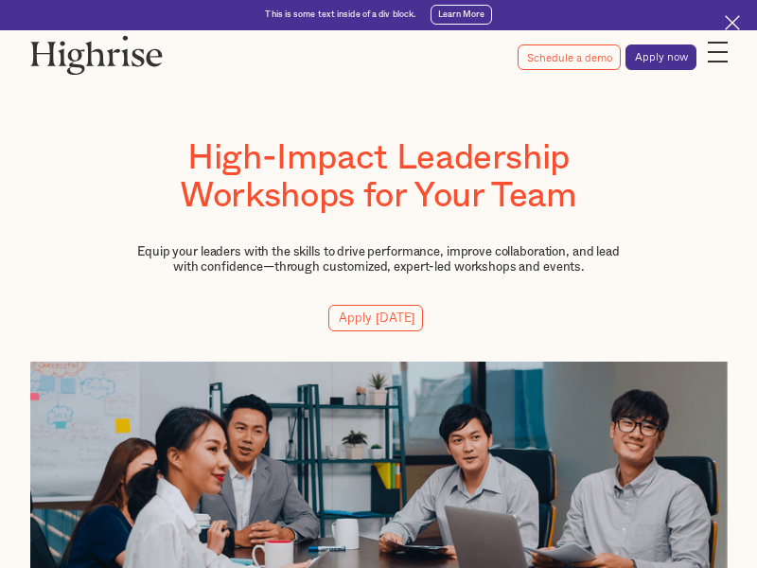  Describe the element at coordinates (379, 259) in the screenshot. I see `p: Equip your leaders with the skills to drive performance, improve collaboration, and lead with con...` at that location.